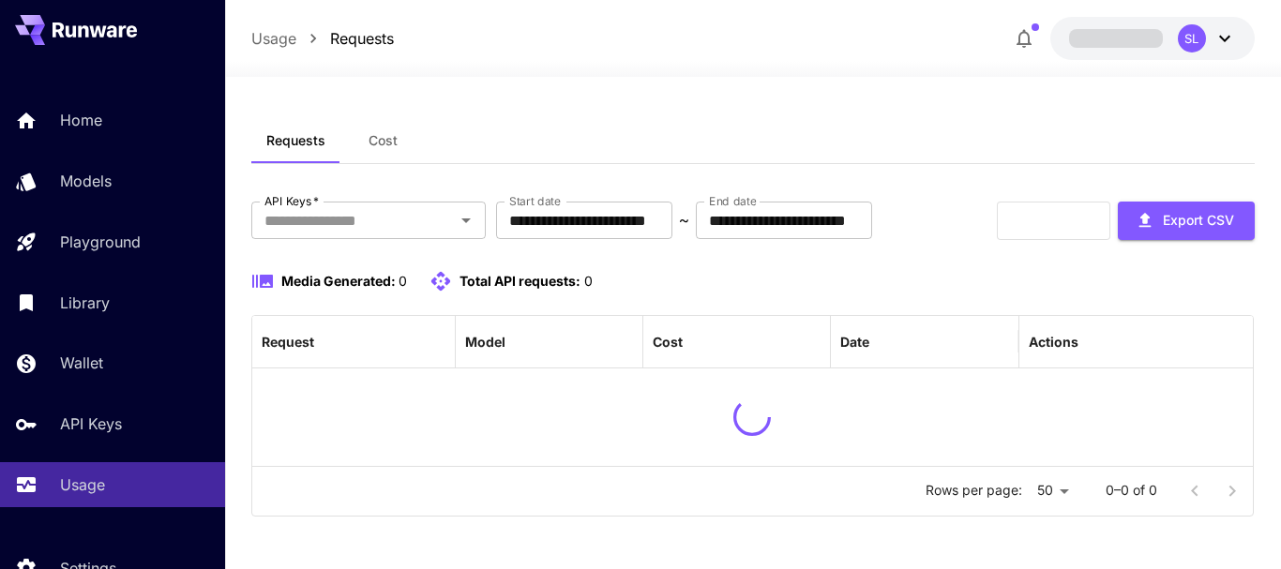 The image size is (1281, 569). I want to click on span: Total API requests:, so click(520, 280).